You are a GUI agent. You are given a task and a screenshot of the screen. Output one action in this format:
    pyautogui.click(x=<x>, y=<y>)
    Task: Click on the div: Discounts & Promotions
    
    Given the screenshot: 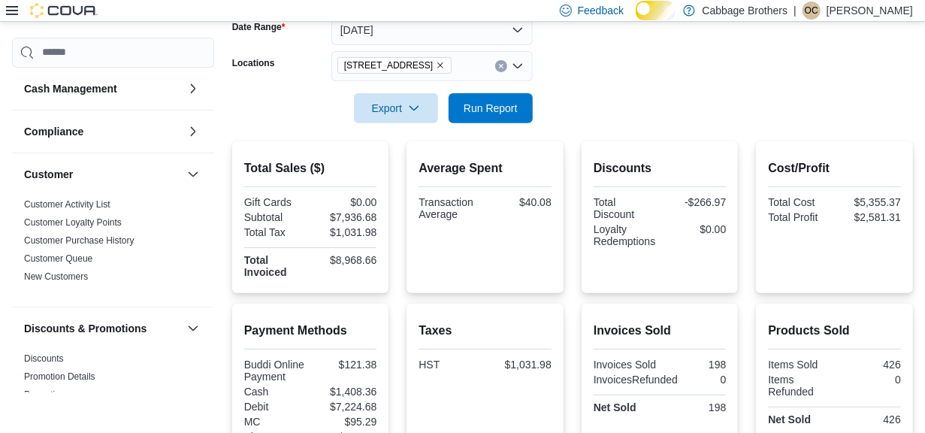 What is the action you would take?
    pyautogui.click(x=113, y=384)
    